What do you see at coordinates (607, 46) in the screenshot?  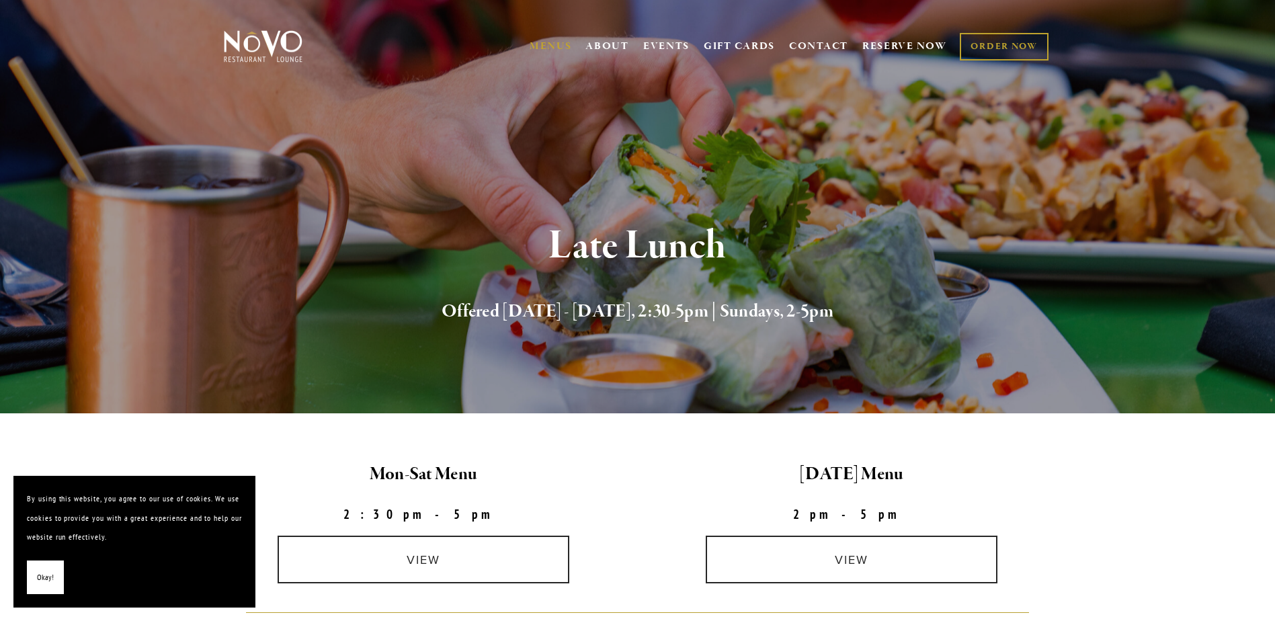 I see `a: ABOUT` at bounding box center [607, 46].